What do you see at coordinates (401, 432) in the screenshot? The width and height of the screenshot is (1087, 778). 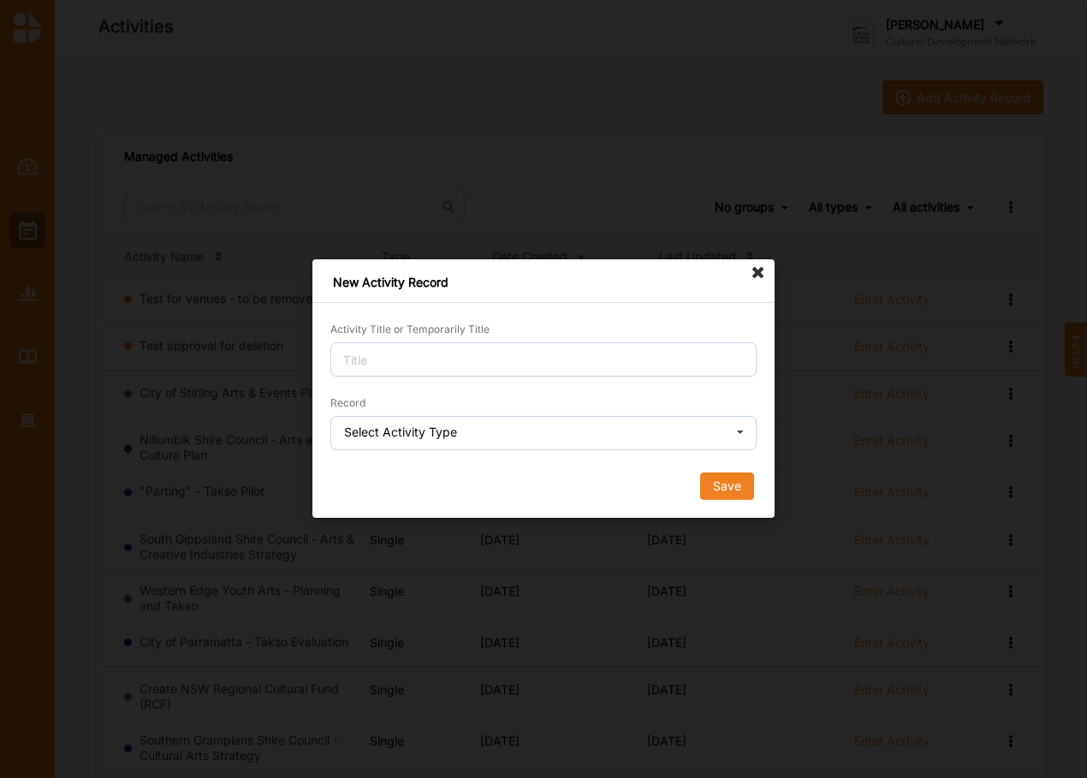 I see `div: Select Activity Type` at bounding box center [401, 432].